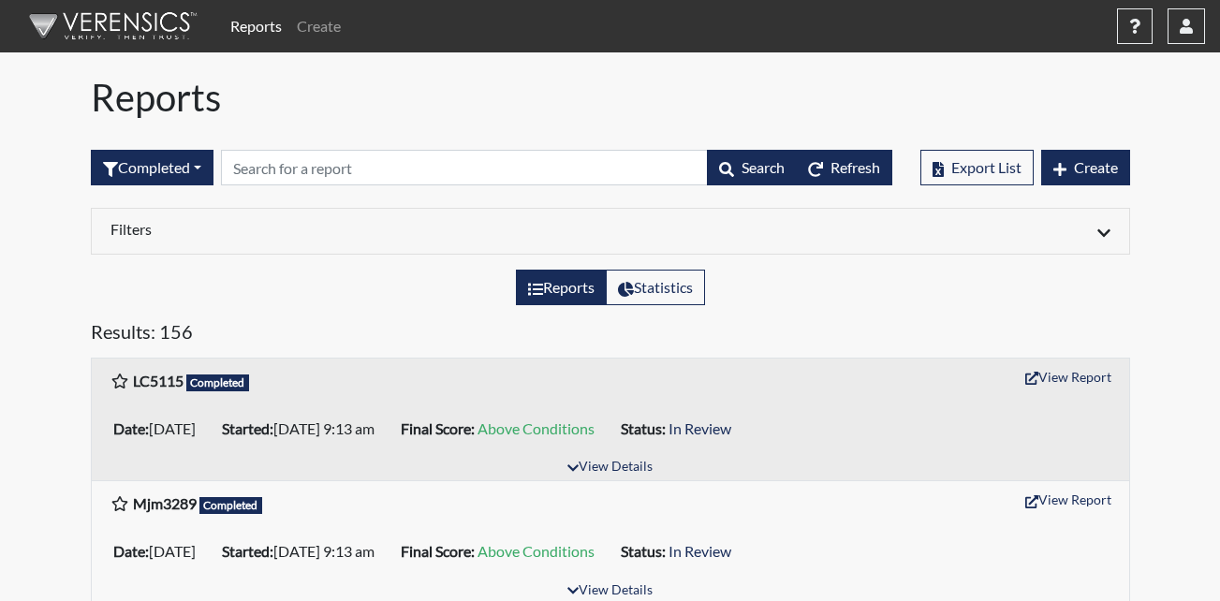 This screenshot has height=601, width=1220. I want to click on span: Create, so click(1095, 167).